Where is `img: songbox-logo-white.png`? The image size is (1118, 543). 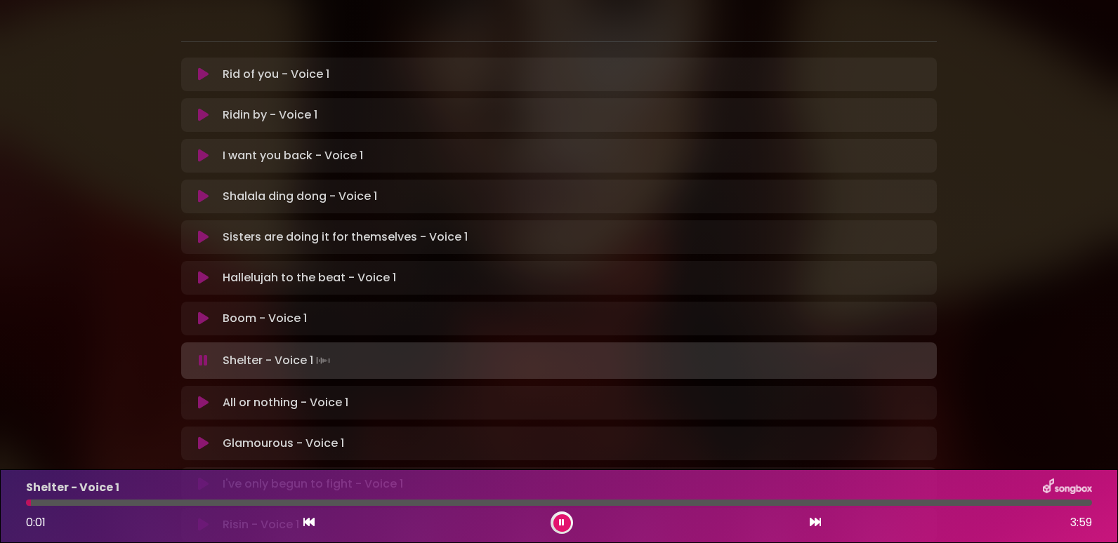 img: songbox-logo-white.png is located at coordinates (1067, 488).